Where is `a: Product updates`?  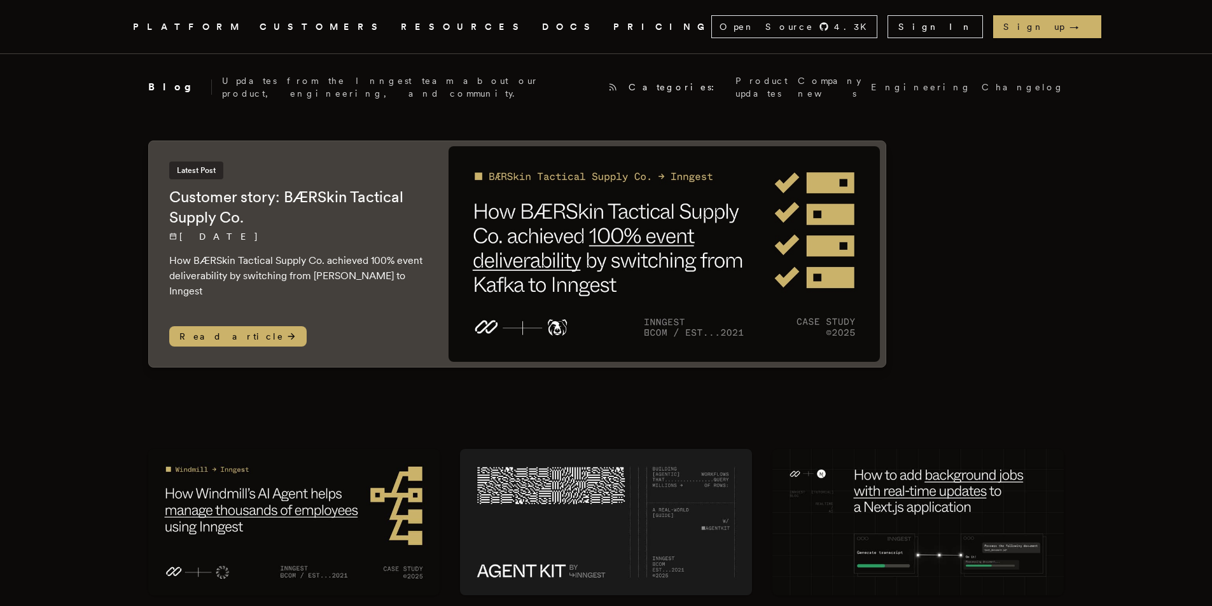
a: Product updates is located at coordinates (761, 87).